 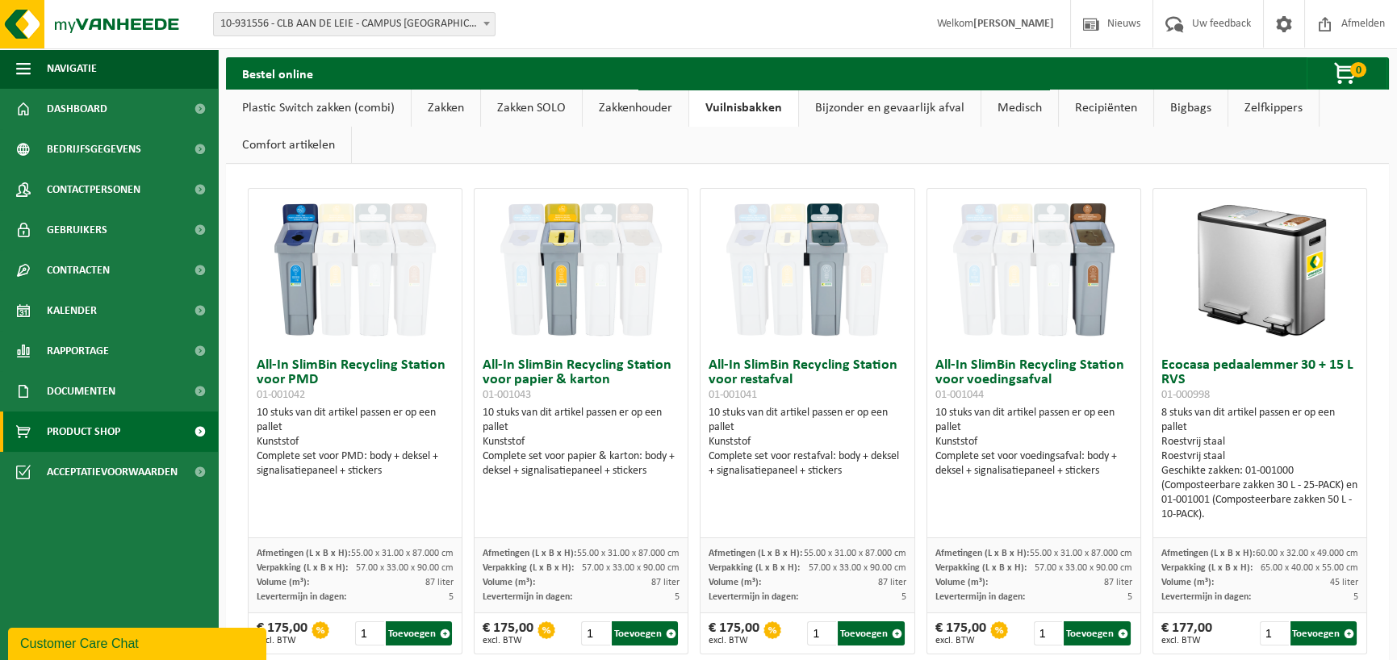 What do you see at coordinates (1020, 108) in the screenshot?
I see `a: Medisch` at bounding box center [1020, 108].